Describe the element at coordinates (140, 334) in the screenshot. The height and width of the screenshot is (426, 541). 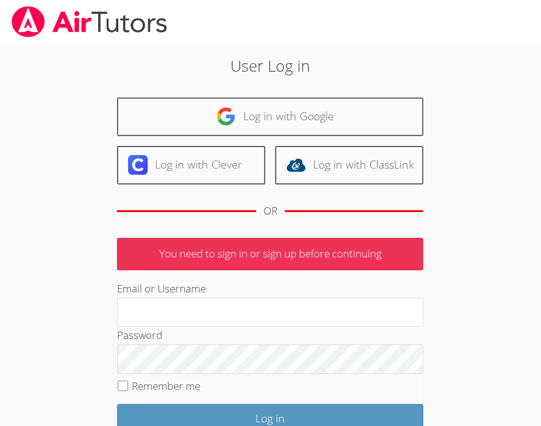
I see `label: Password` at that location.